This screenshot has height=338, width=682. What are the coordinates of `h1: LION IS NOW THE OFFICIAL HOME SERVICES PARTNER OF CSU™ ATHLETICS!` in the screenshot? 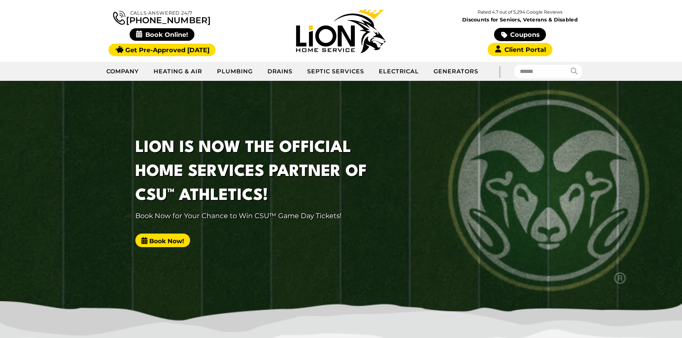 It's located at (266, 172).